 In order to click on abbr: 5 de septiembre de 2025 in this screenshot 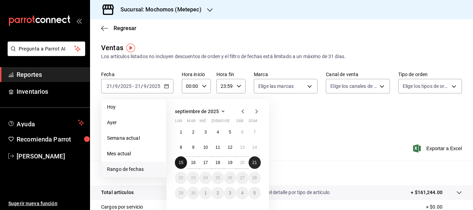, I will do `click(230, 132)`.